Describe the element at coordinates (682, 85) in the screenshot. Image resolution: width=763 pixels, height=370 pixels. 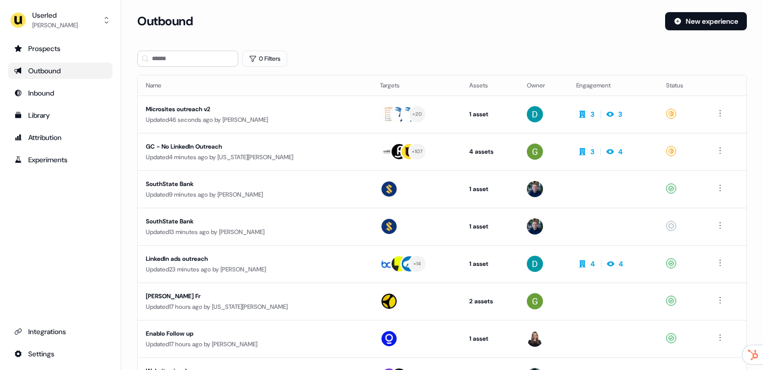
I see `th: Status` at that location.